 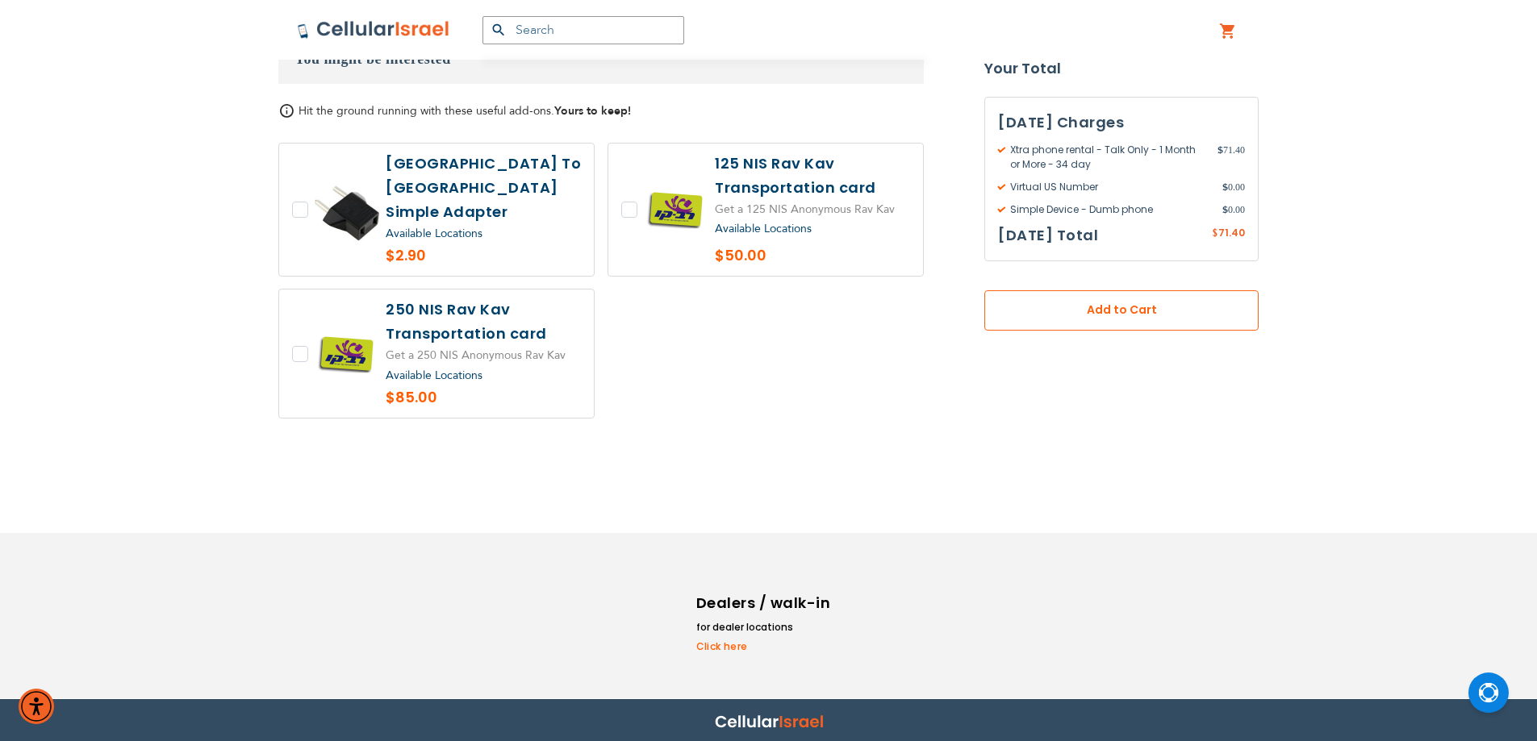 What do you see at coordinates (765, 628) in the screenshot?
I see `li: for dealer locations` at bounding box center [765, 628].